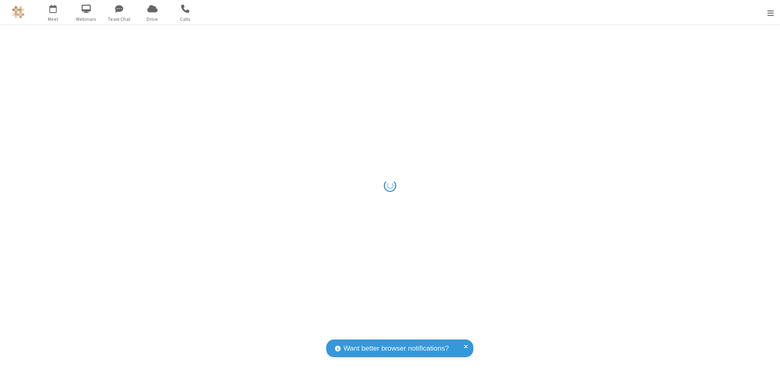 Image resolution: width=780 pixels, height=371 pixels. What do you see at coordinates (396, 348) in the screenshot?
I see `span: Want better browser notifications?` at bounding box center [396, 348].